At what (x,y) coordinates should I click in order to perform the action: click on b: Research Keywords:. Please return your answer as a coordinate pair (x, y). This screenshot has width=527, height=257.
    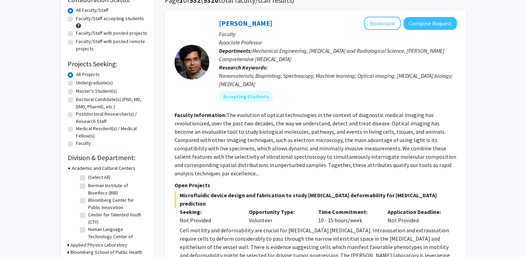
    Looking at the image, I should click on (243, 67).